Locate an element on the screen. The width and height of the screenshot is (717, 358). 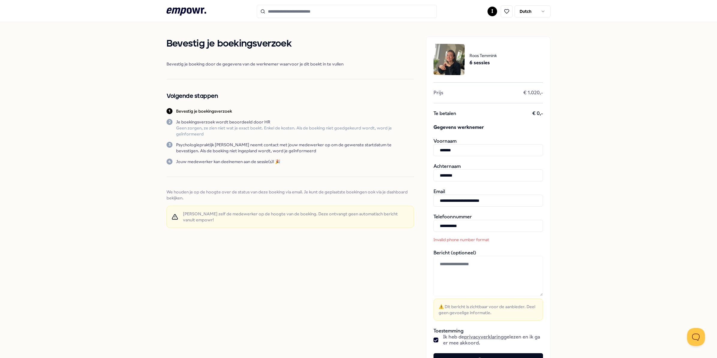
span: Bevestig je boeking door de gegevens van de werknemer waarvoor je dit boekt in te vullen is located at coordinates (290, 64).